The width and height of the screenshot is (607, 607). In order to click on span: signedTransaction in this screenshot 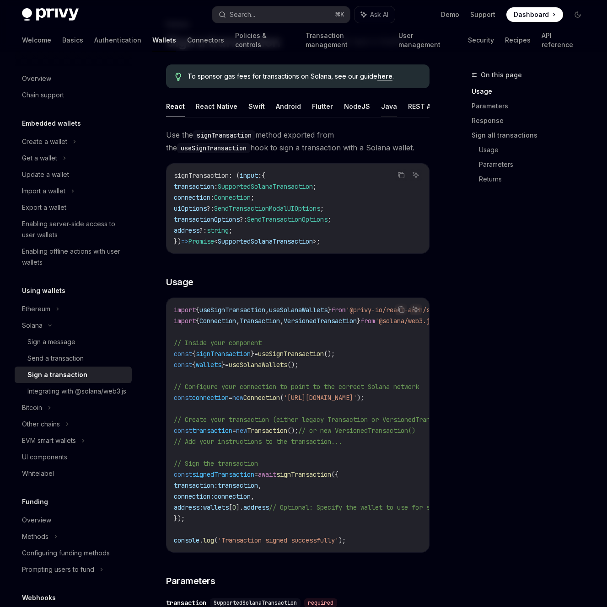, I will do `click(223, 474)`.